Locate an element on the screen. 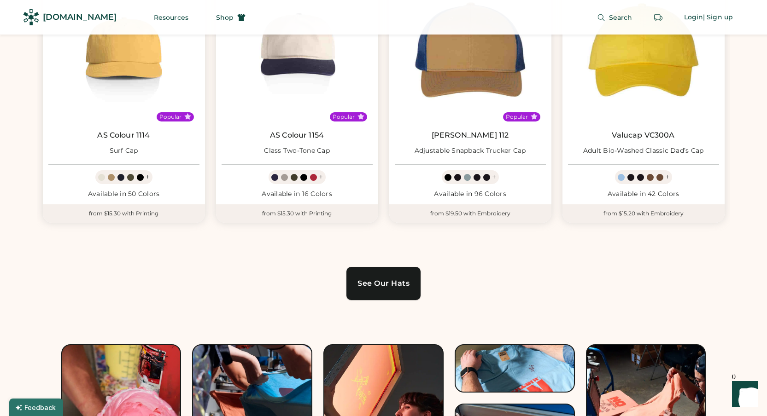  button: Shop is located at coordinates (231, 18).